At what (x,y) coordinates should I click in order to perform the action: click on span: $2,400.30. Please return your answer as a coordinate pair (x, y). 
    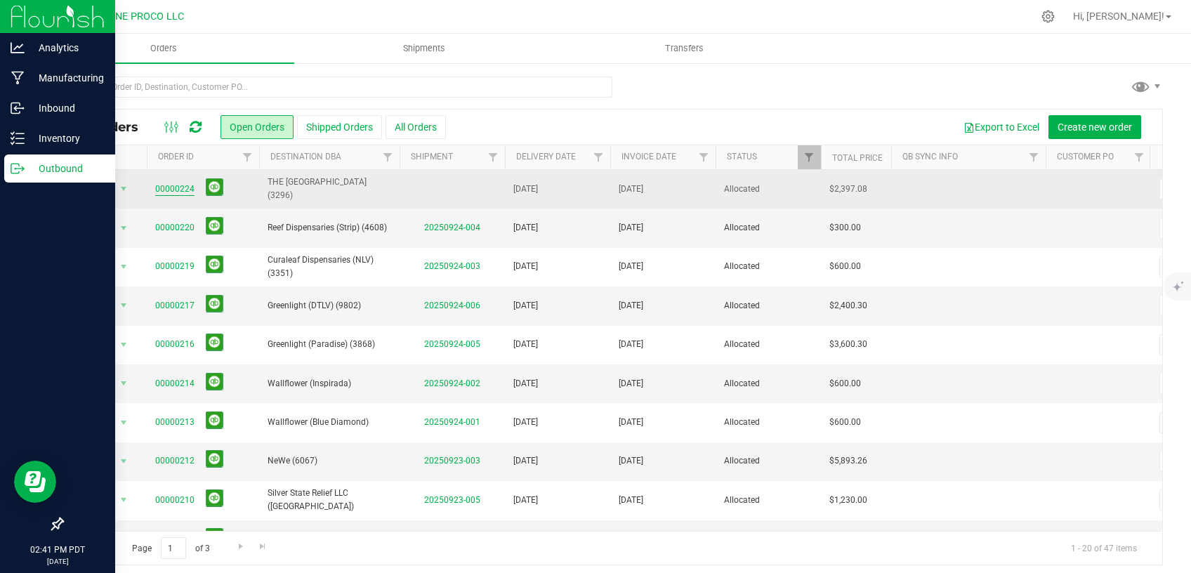
    Looking at the image, I should click on (849, 306).